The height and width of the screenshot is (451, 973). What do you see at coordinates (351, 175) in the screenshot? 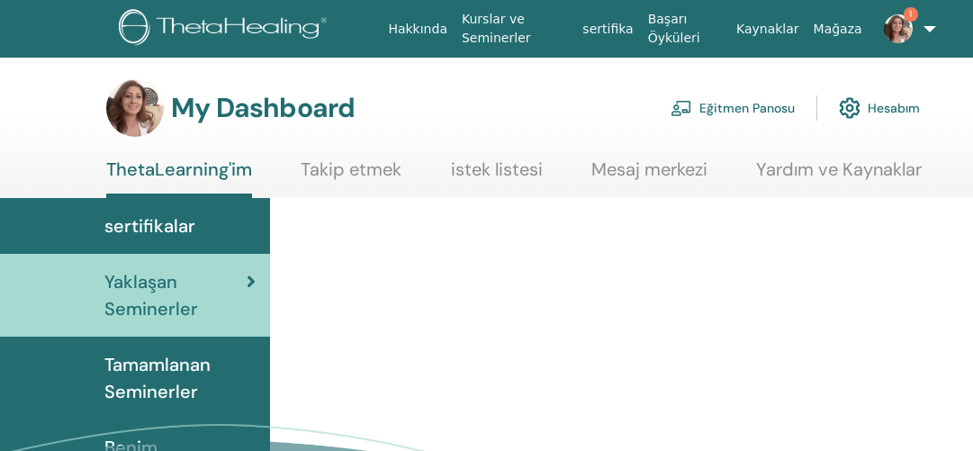
I see `a: Takip etmek` at bounding box center [351, 175].